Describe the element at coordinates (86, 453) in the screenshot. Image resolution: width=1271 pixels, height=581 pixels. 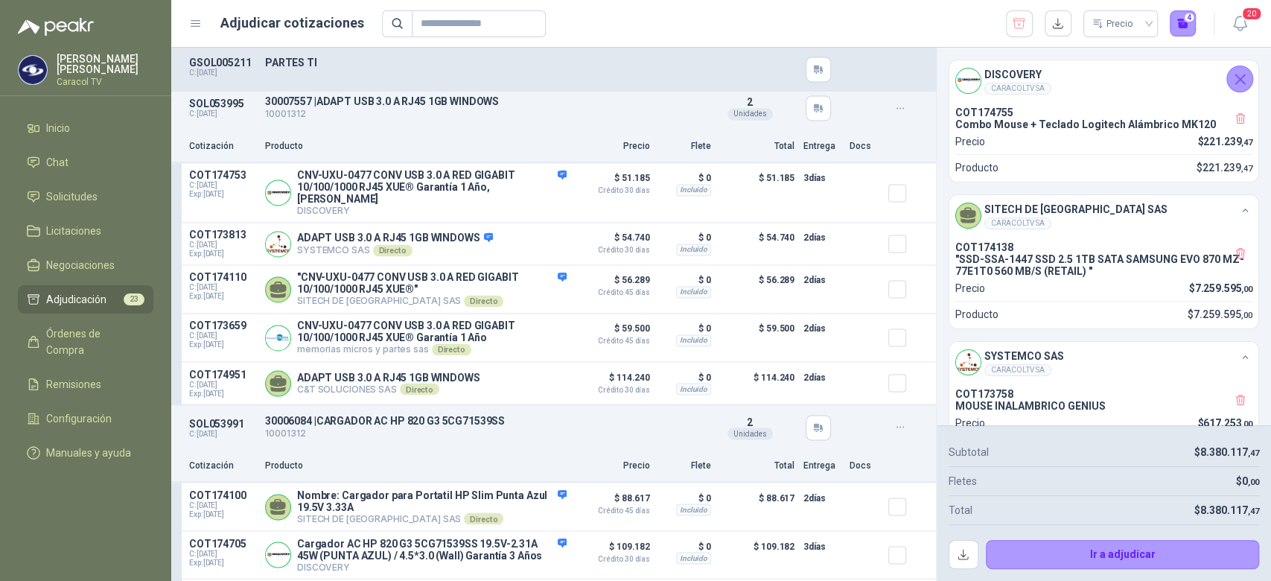
I see `a: Manuales y ayuda` at that location.